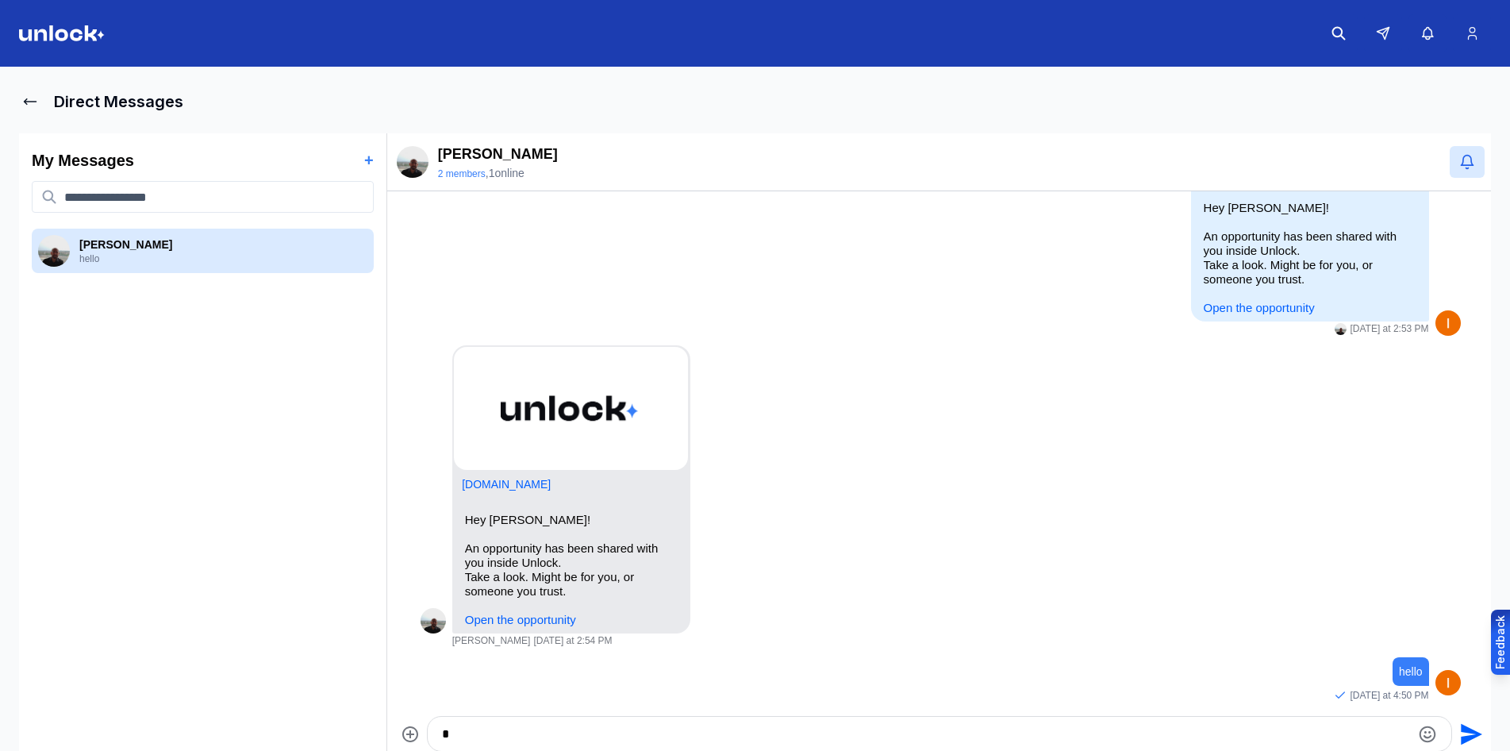 The height and width of the screenshot is (751, 1510). Describe the element at coordinates (1500, 642) in the screenshot. I see `button: Provide feedback` at that location.